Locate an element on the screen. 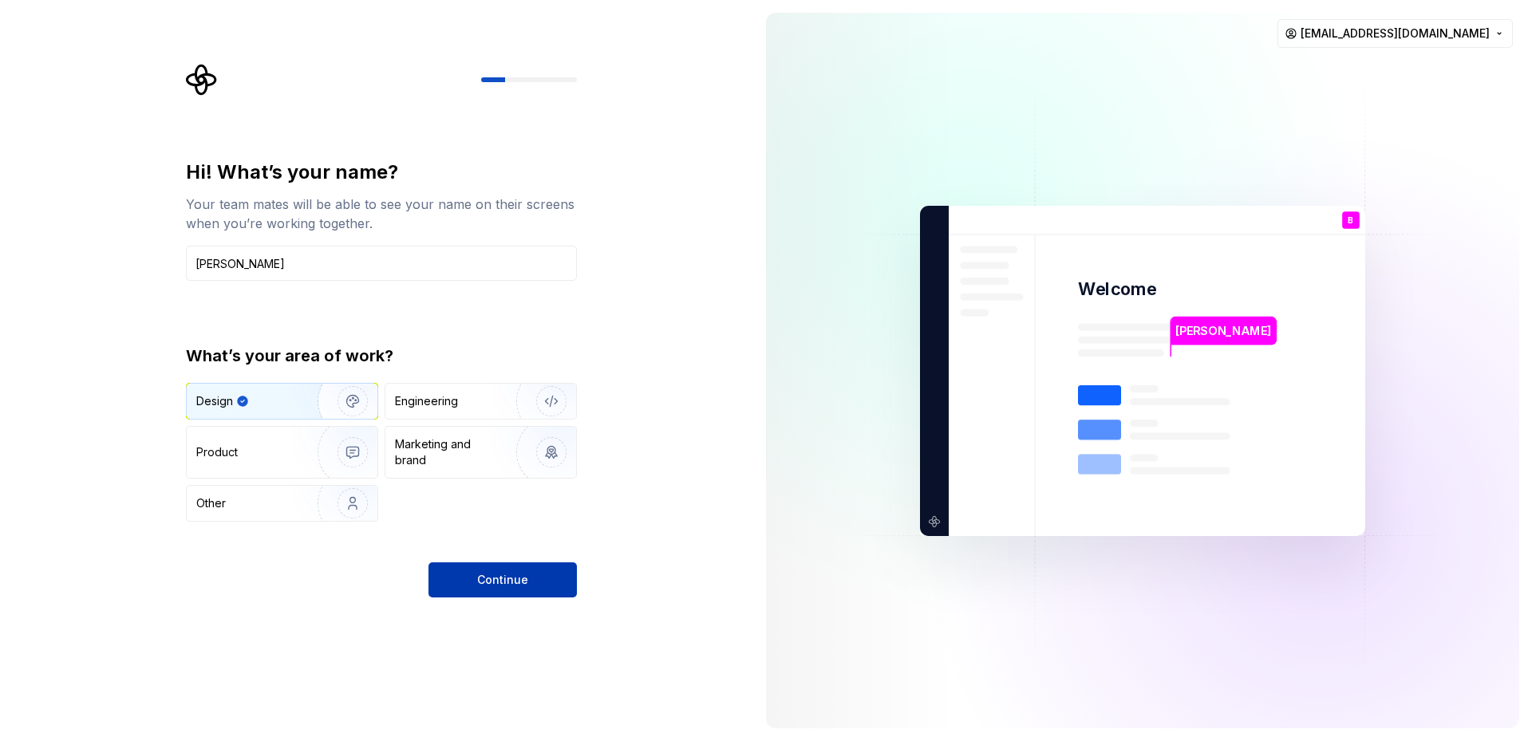  div: Design is located at coordinates (215, 401).